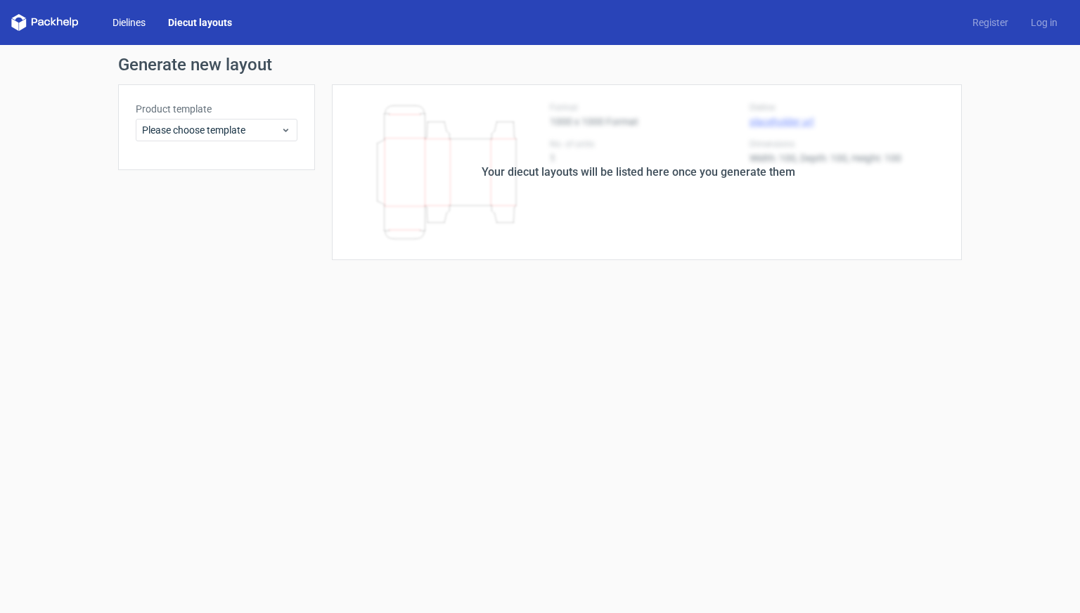 This screenshot has width=1080, height=613. I want to click on h1: Generate new layout, so click(540, 65).